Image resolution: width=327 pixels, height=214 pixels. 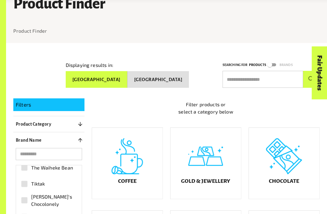 I want to click on button: Product Category, so click(x=49, y=124).